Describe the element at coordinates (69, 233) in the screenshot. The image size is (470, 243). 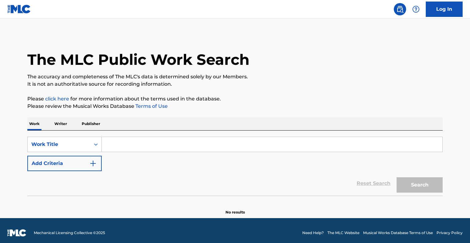
I see `span: Mechanical Licensing Collective © 2025` at that location.